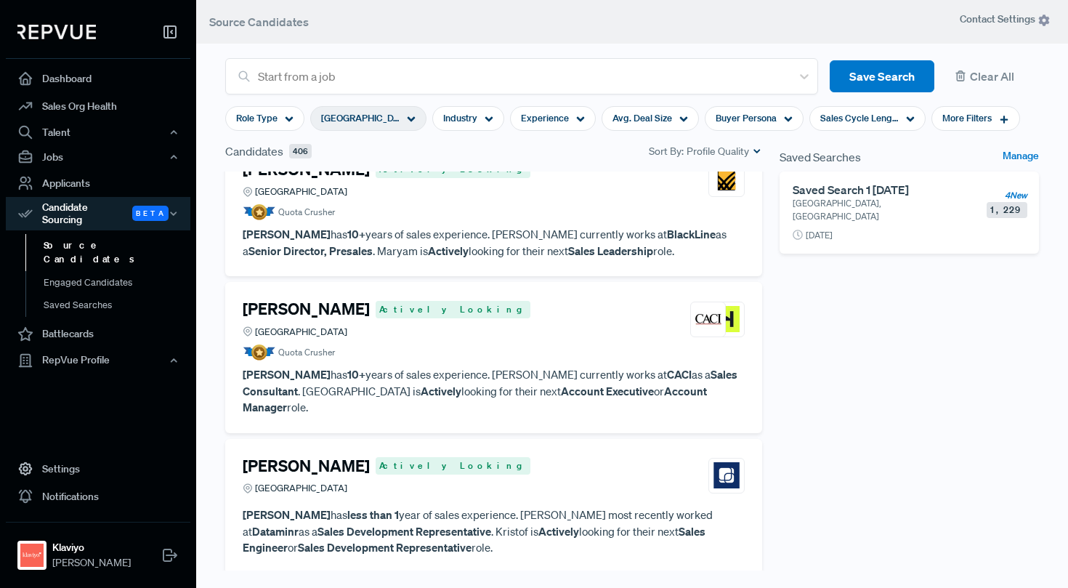  I want to click on span: Saved Searches, so click(820, 157).